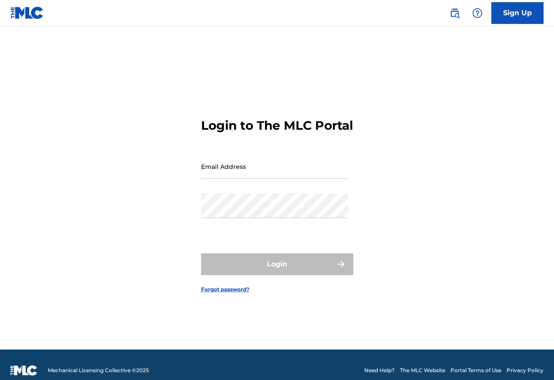 The height and width of the screenshot is (380, 554). I want to click on img: help, so click(478, 13).